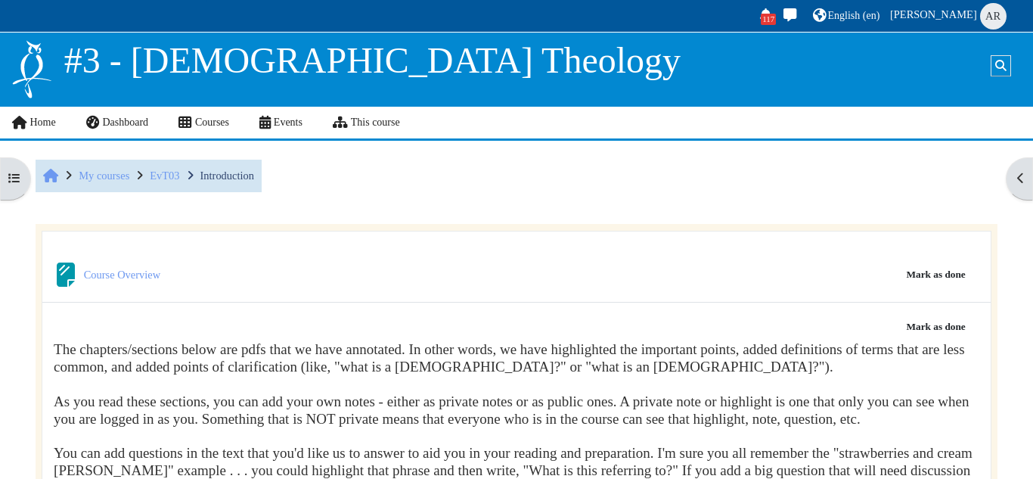 This screenshot has height=479, width=1033. What do you see at coordinates (949, 16) in the screenshot?
I see `a: User menu` at bounding box center [949, 16].